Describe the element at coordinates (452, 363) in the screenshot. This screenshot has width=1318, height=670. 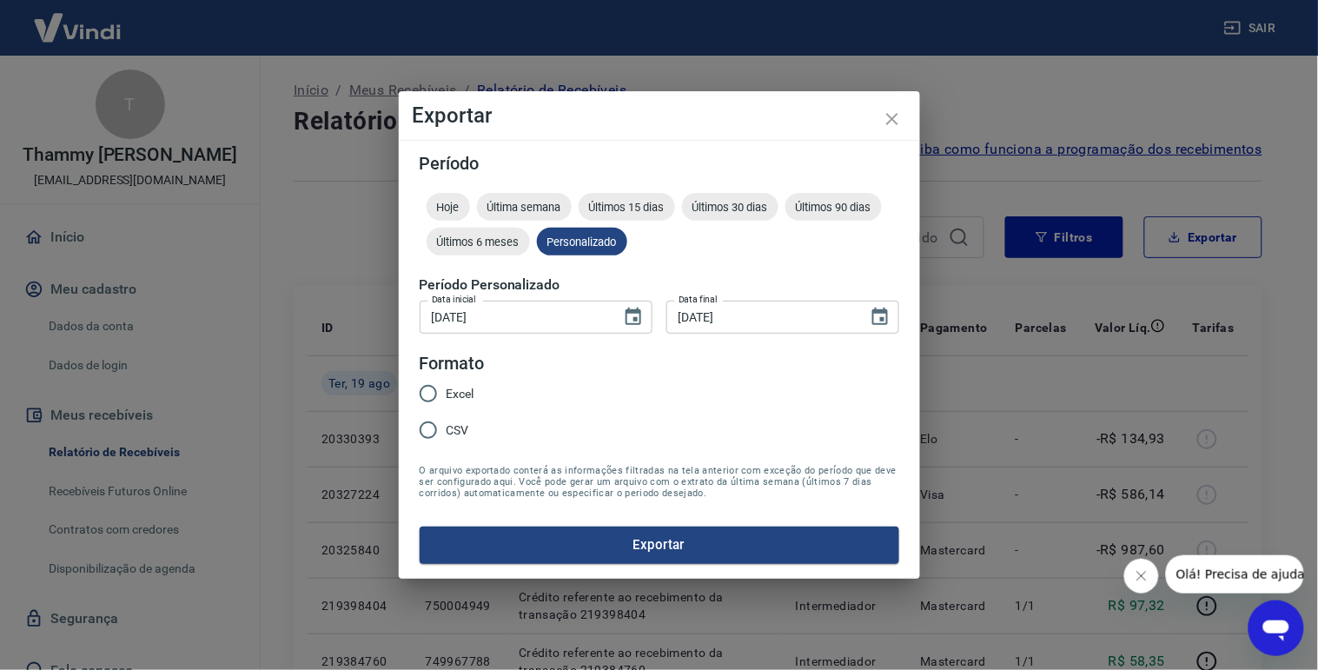
I see `legend: Formato` at that location.